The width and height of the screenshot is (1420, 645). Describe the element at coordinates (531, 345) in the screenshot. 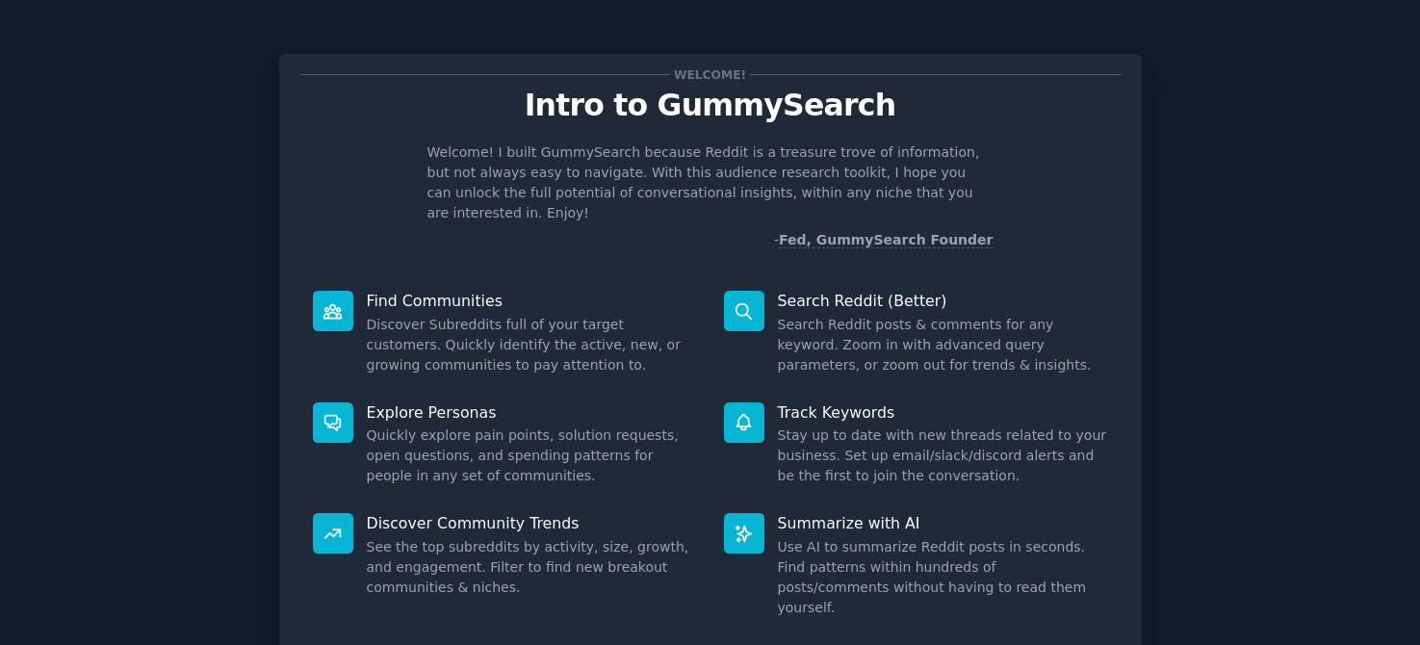

I see `dd: Discover Subreddits full of your target customers. Quickly identify the active, new, or growing c...` at that location.